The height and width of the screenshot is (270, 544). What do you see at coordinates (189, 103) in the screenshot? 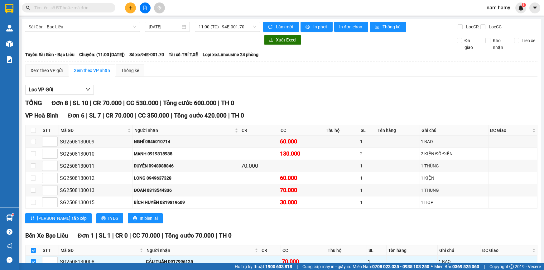
I see `span: Tổng cước 600.000` at bounding box center [189, 103].